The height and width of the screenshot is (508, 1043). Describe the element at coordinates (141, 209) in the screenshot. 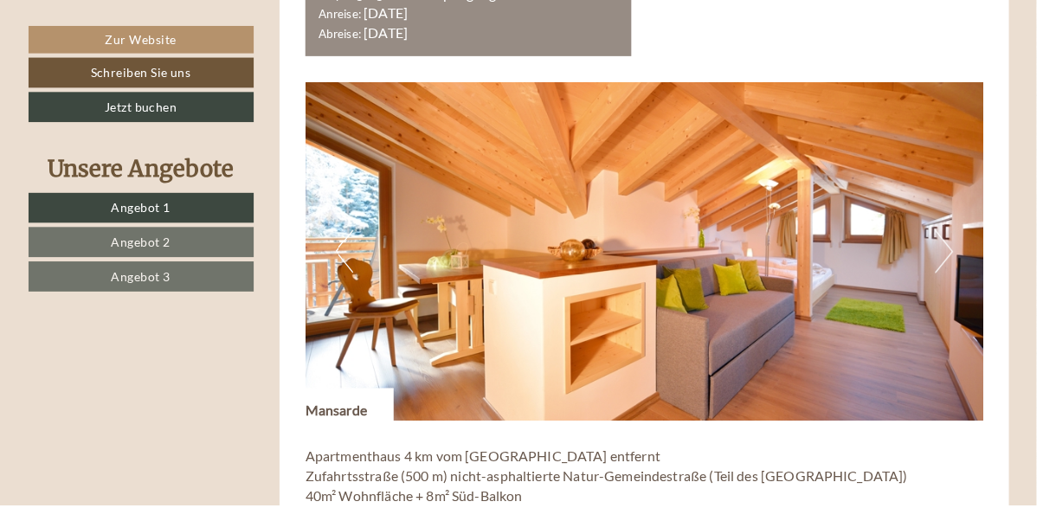

I see `span: Angebot 1` at that location.